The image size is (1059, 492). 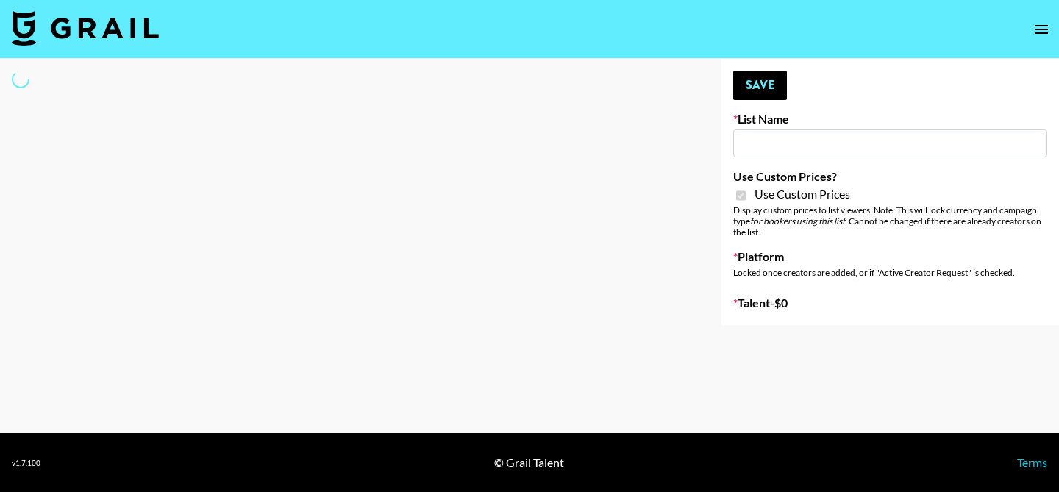 I want to click on div: Display custom prices to list viewers. Note: This will lock currency and campaign type . Cannot b..., so click(x=890, y=221).